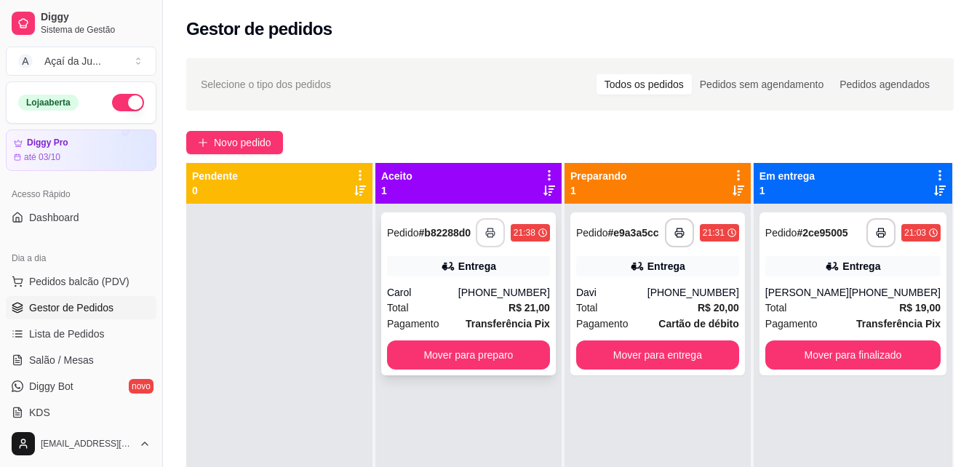 The height and width of the screenshot is (467, 977). Describe the element at coordinates (215, 191) in the screenshot. I see `p: 0` at that location.